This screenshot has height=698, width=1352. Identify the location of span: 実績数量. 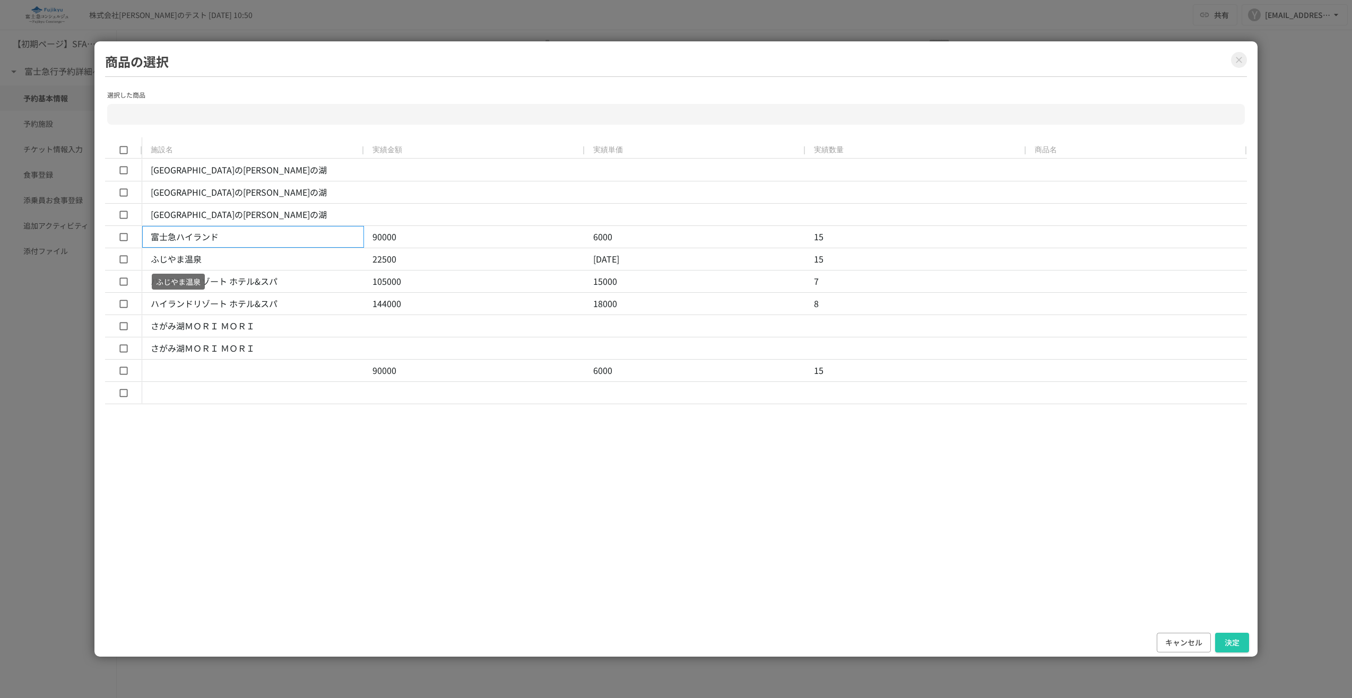
(829, 150).